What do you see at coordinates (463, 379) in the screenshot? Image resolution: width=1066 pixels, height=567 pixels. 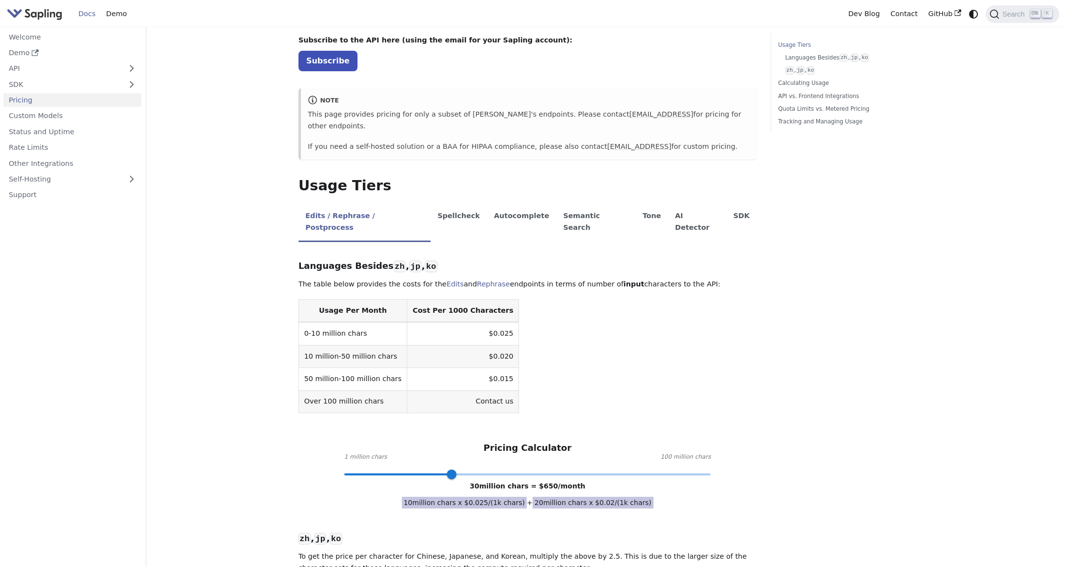 I see `td: $0.015` at bounding box center [463, 379].